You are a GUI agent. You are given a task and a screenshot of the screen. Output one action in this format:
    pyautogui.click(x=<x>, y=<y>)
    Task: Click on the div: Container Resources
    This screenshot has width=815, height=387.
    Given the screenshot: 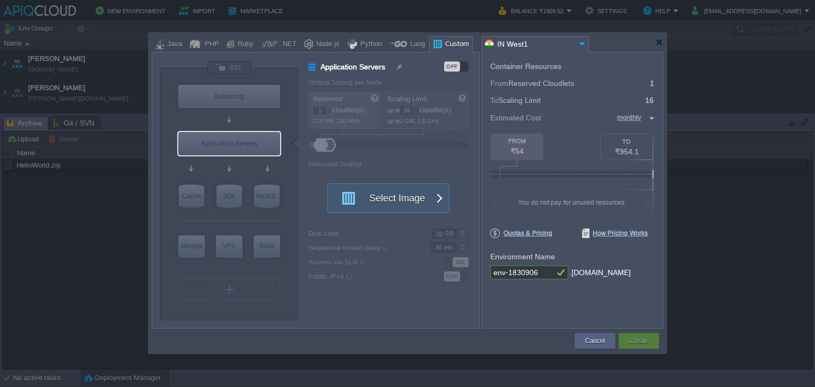 What is the action you would take?
    pyautogui.click(x=526, y=66)
    